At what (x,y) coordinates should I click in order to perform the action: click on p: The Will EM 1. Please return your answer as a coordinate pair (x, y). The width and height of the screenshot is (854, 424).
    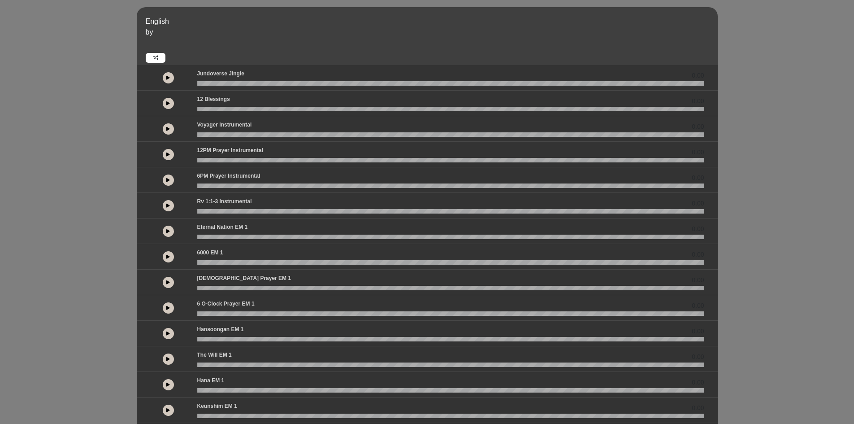
    Looking at the image, I should click on (214, 355).